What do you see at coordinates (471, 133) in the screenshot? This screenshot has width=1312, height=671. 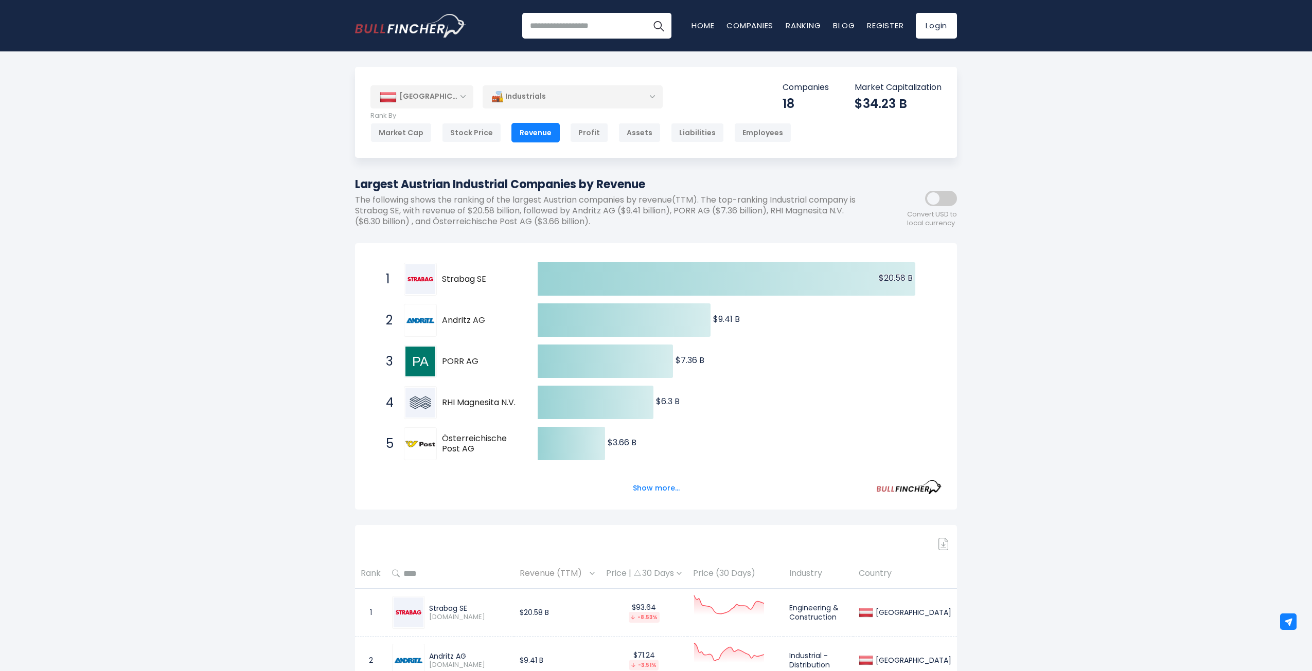 I see `div: Stock Price` at bounding box center [471, 133].